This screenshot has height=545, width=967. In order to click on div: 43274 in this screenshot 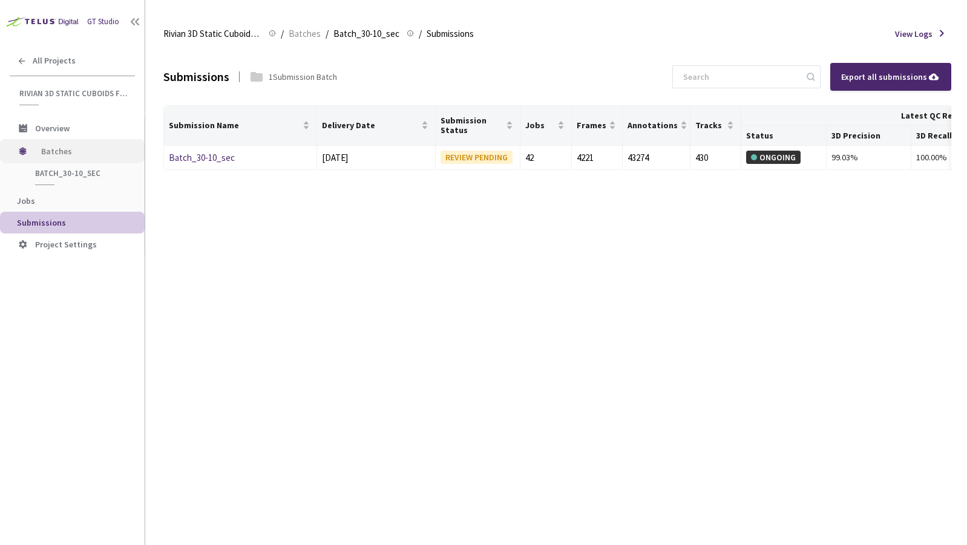, I will do `click(656, 158)`.